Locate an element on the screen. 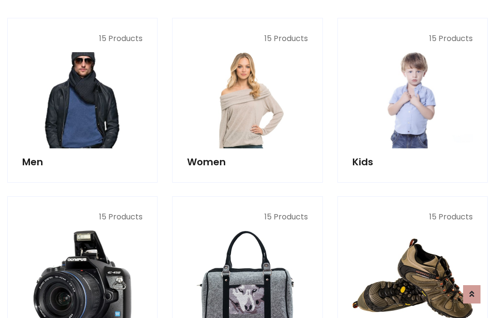 The width and height of the screenshot is (495, 318). h5: Women is located at coordinates (247, 162).